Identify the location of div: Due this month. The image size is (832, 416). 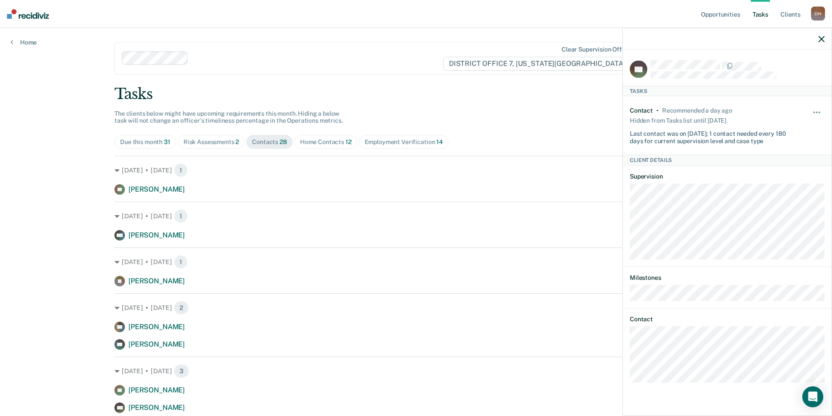
(145, 142).